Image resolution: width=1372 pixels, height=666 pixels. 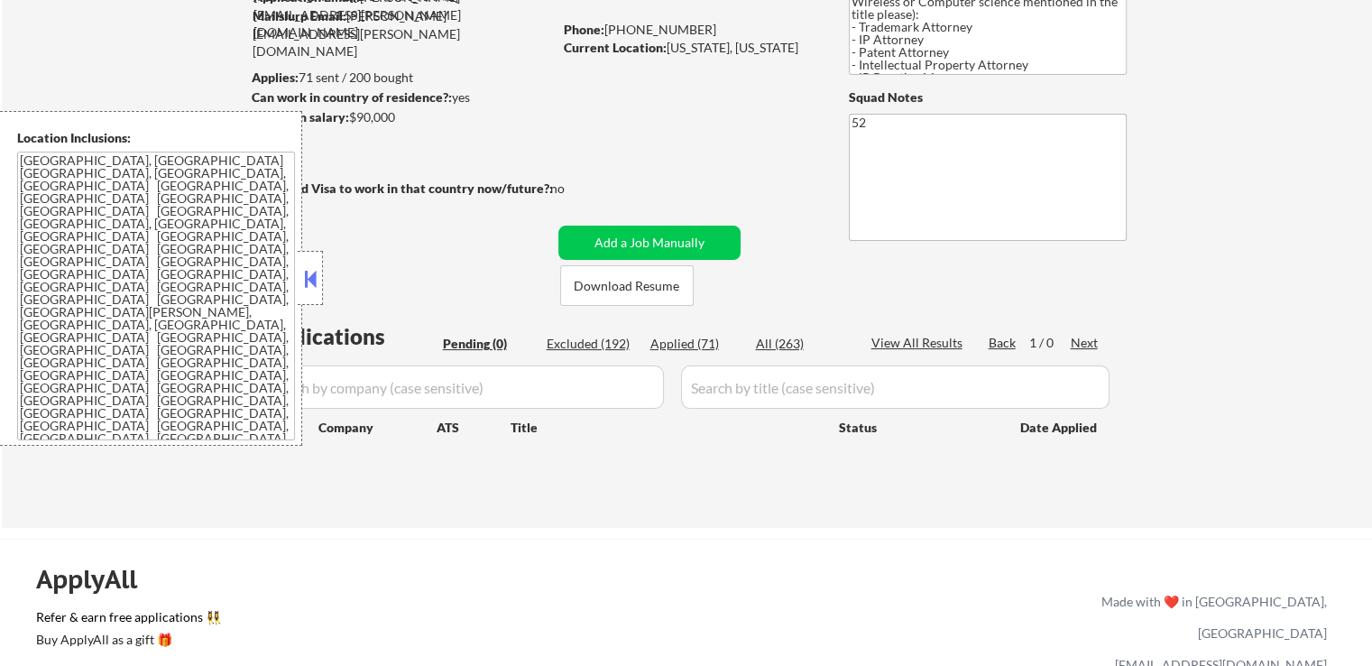 What do you see at coordinates (97, 579) in the screenshot?
I see `div: ApplyAll` at bounding box center [97, 579].